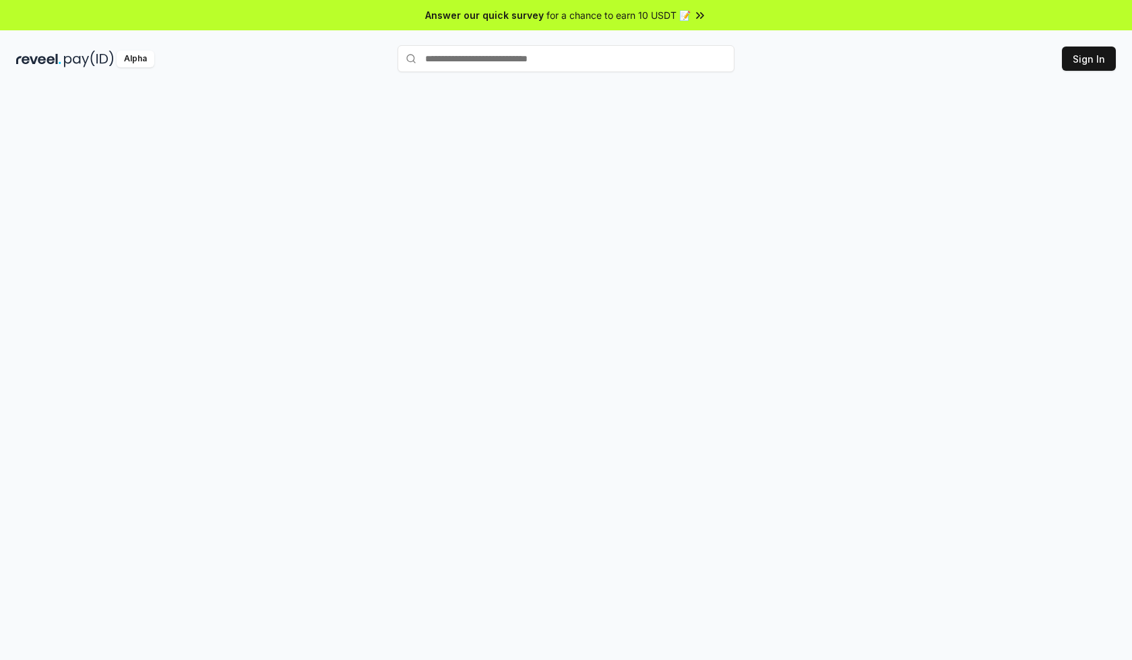 Image resolution: width=1132 pixels, height=660 pixels. I want to click on div: Alpha, so click(135, 59).